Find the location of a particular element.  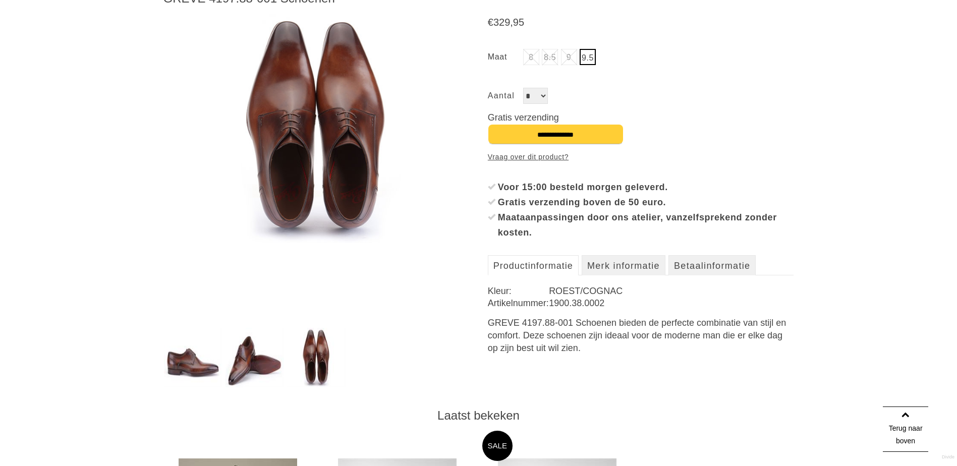

dd: 1900.38.0002 is located at coordinates (671, 303).